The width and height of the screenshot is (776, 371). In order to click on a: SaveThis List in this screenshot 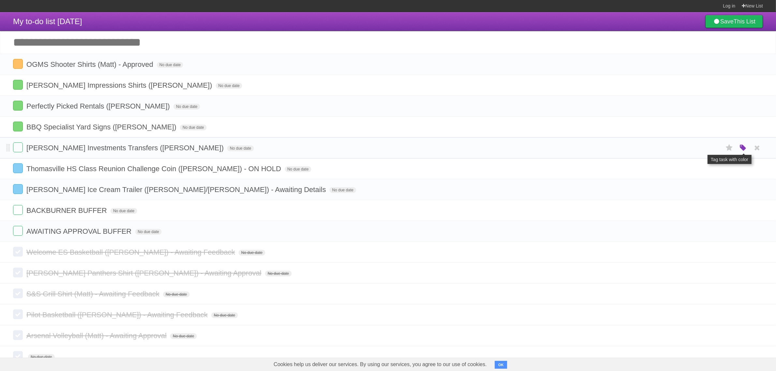, I will do `click(734, 21)`.